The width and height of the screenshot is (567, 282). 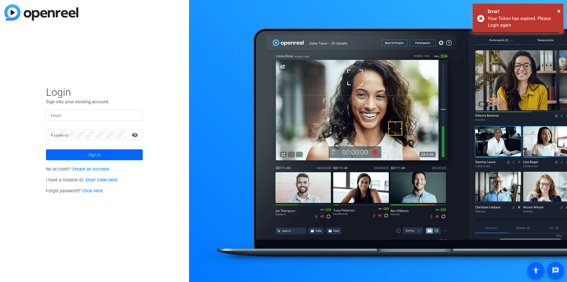 I want to click on mat-icon: message, so click(x=556, y=270).